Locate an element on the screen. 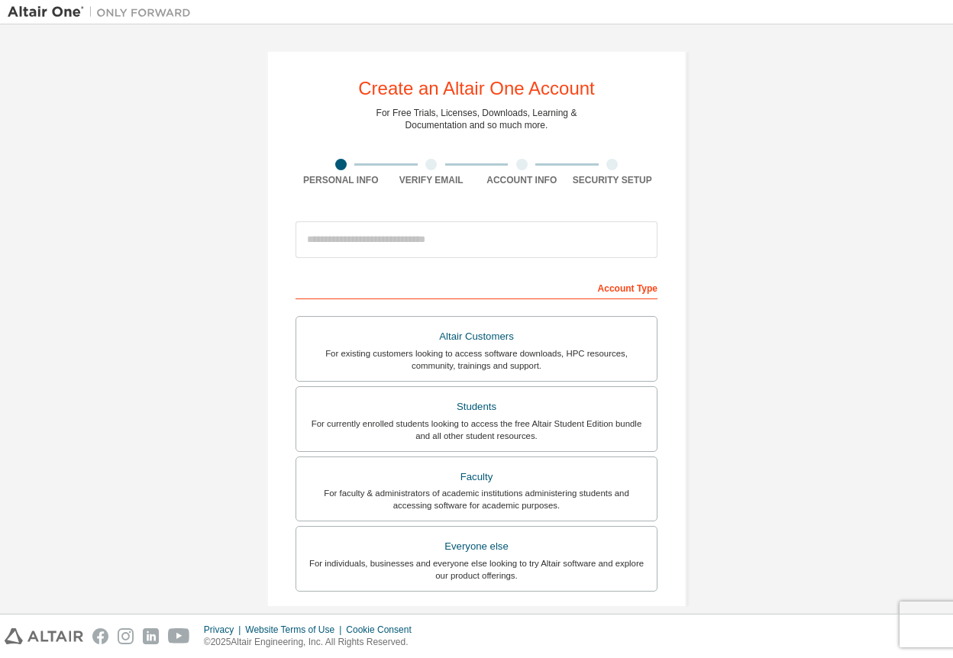 Image resolution: width=953 pixels, height=658 pixels. div: Privacy is located at coordinates (224, 630).